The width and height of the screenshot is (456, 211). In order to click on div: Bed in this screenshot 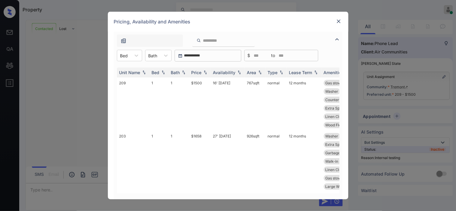, I will do `click(156, 73)`.